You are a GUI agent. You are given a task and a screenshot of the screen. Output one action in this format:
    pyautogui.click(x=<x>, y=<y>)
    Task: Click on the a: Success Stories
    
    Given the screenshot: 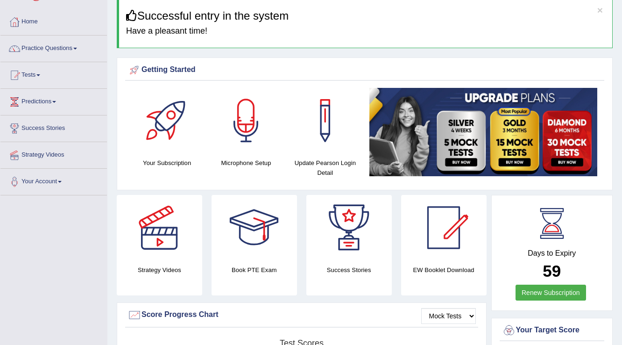 What is the action you would take?
    pyautogui.click(x=54, y=127)
    